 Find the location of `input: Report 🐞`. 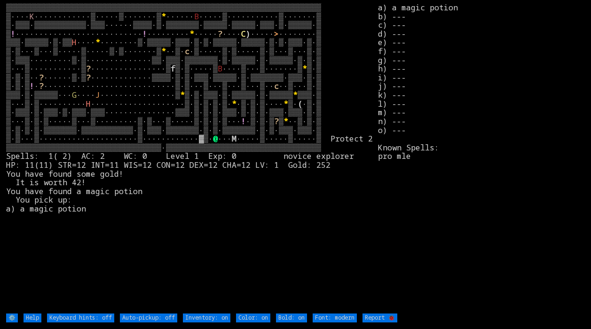

input: Report 🐞 is located at coordinates (380, 318).